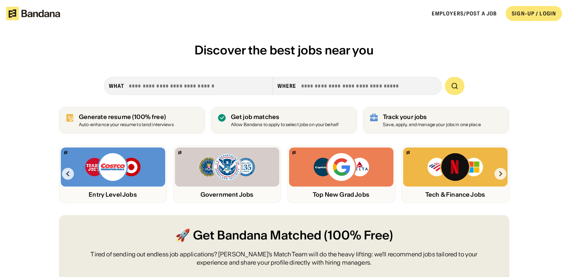 Image resolution: width=568 pixels, height=277 pixels. I want to click on div: Entry Level Jobs, so click(113, 195).